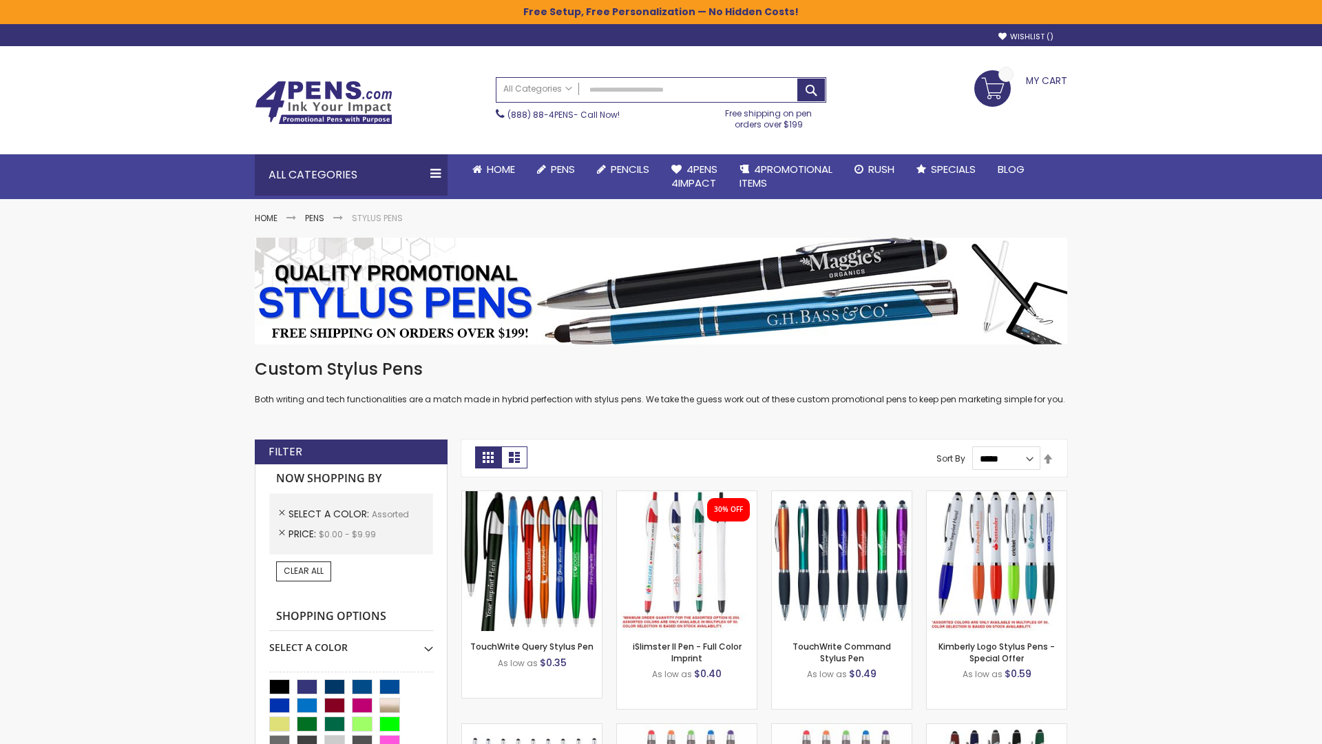 This screenshot has height=744, width=1322. What do you see at coordinates (563, 169) in the screenshot?
I see `span: Pens` at bounding box center [563, 169].